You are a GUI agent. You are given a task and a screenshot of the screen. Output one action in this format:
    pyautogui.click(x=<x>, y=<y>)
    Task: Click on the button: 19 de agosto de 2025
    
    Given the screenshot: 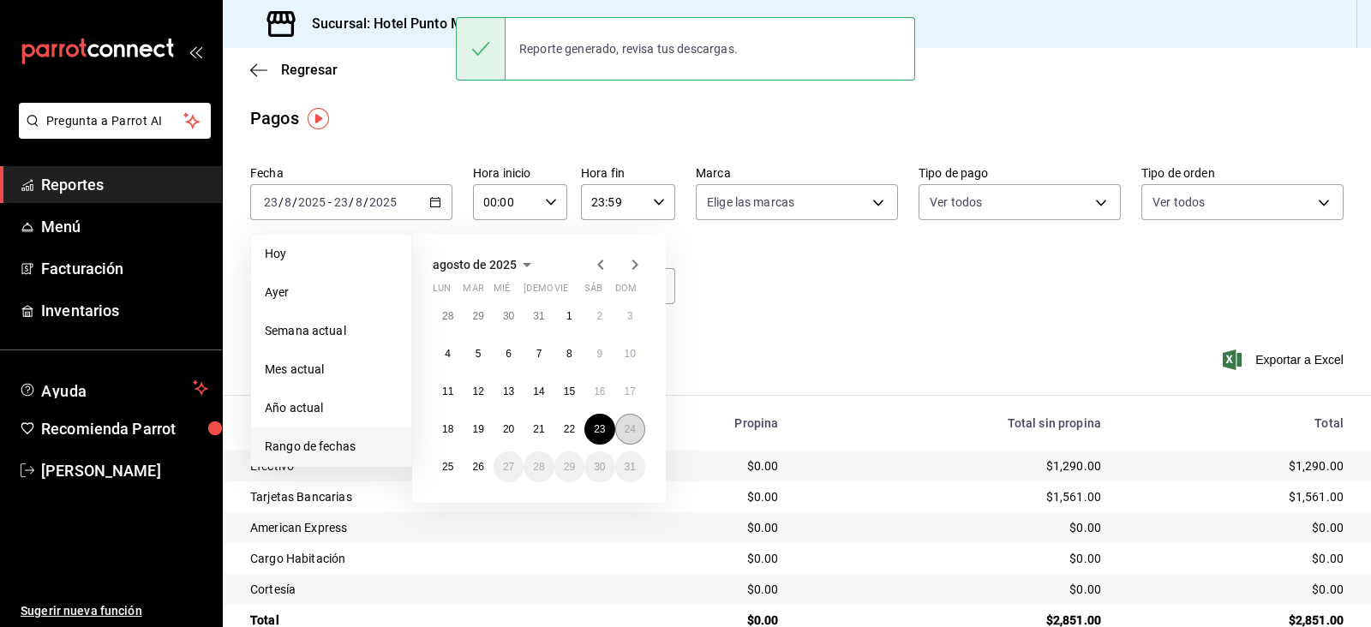 What is the action you would take?
    pyautogui.click(x=477, y=429)
    